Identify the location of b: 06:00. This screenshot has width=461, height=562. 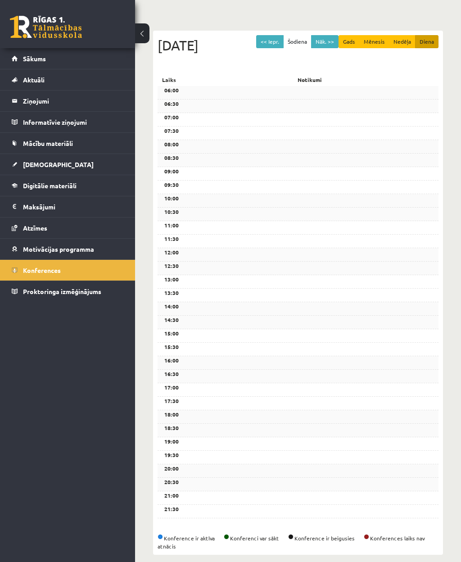
(172, 90).